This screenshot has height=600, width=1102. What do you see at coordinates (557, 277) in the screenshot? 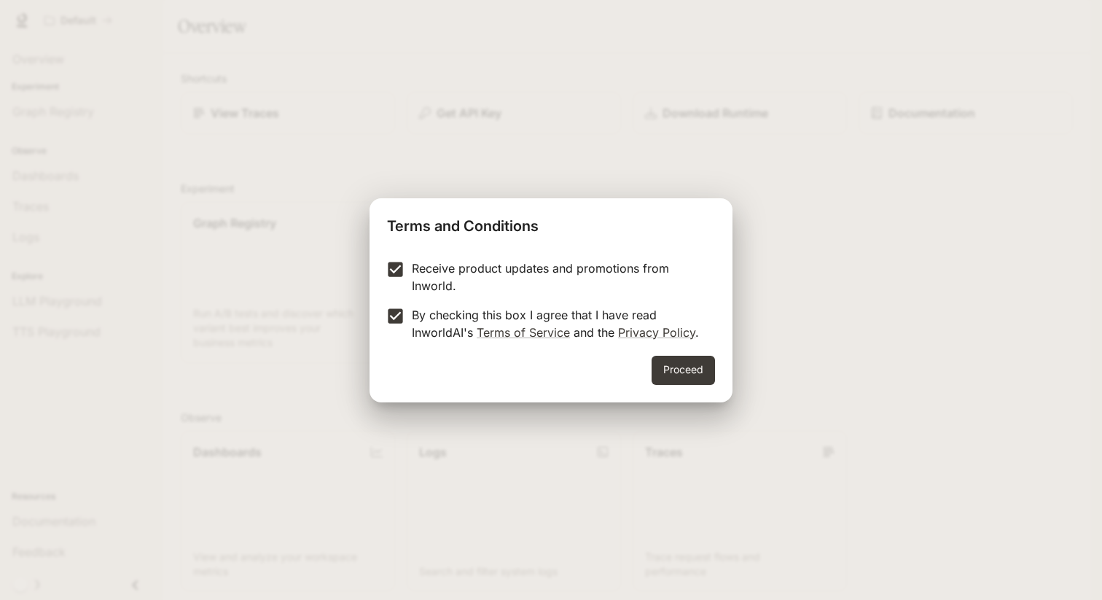
I see `p: Receive product updates and promotions from Inworld.` at bounding box center [557, 277].